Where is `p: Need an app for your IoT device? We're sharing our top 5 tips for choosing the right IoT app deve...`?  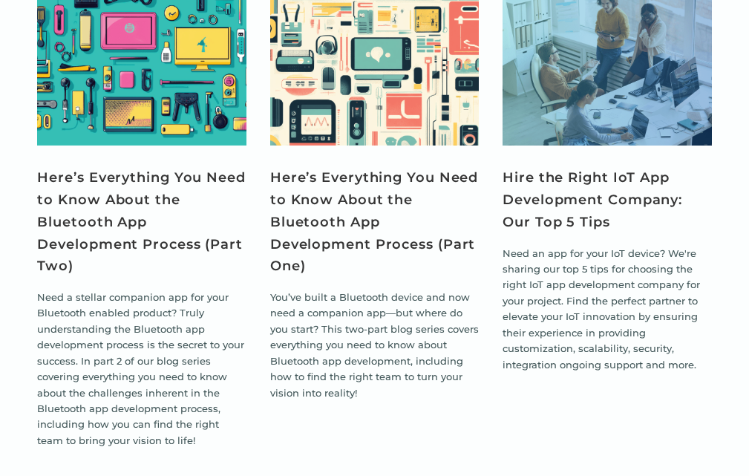 p: Need an app for your IoT device? We're sharing our top 5 tips for choosing the right IoT app deve... is located at coordinates (606, 309).